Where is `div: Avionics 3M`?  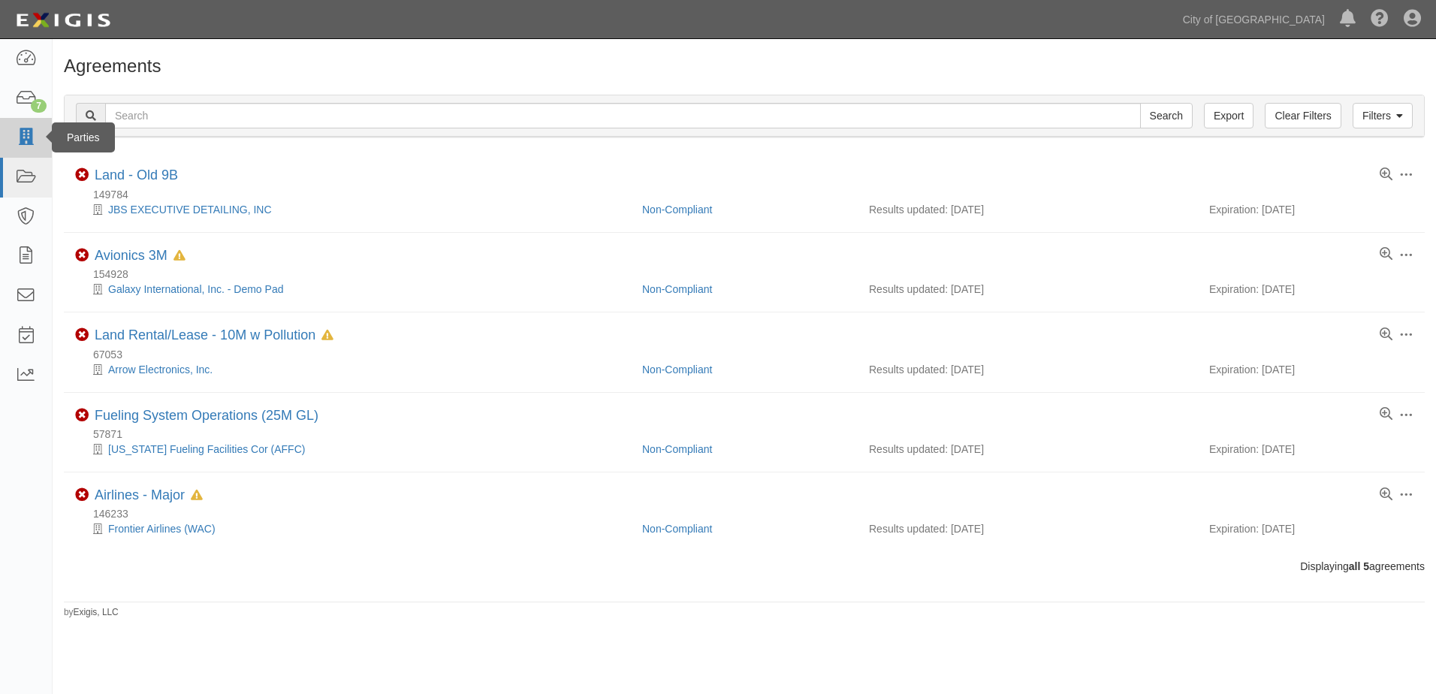
div: Avionics 3M is located at coordinates (140, 256).